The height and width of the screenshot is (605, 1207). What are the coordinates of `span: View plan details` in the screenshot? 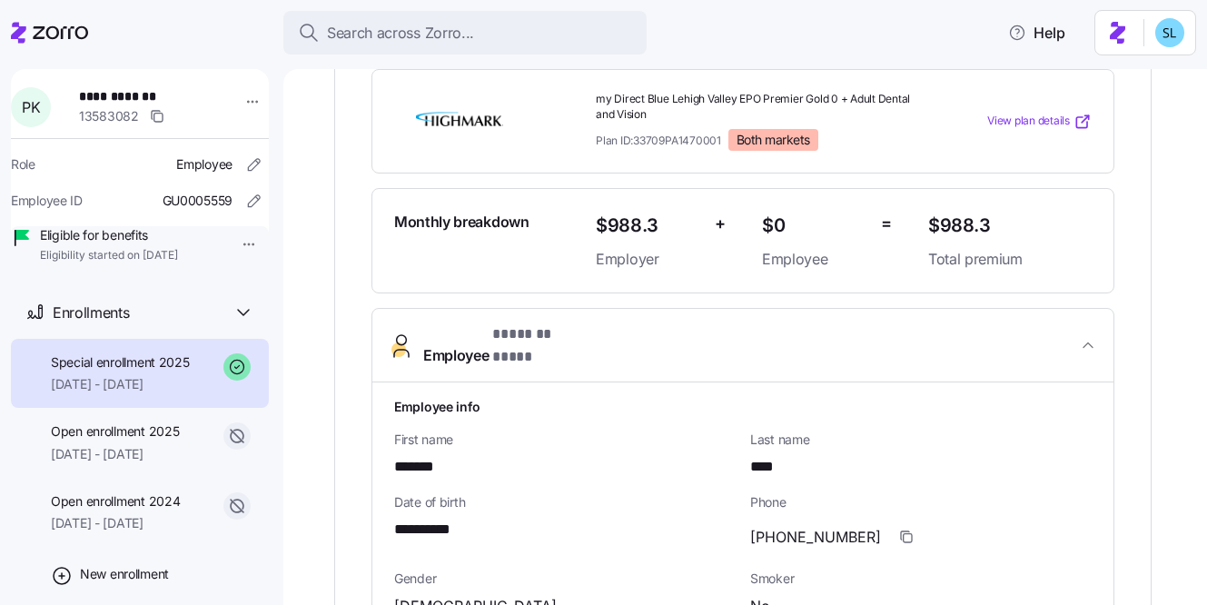 It's located at (1028, 121).